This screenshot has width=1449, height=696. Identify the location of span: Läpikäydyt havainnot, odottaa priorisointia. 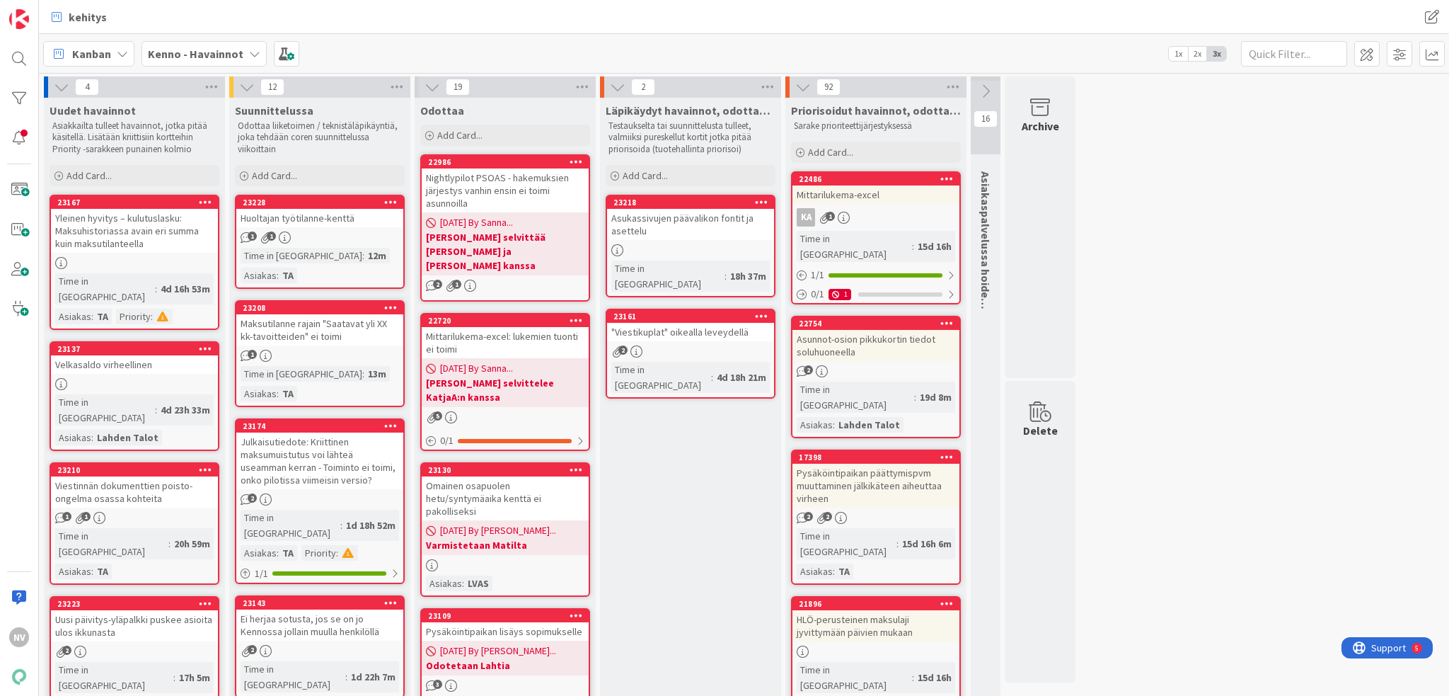
(691, 110).